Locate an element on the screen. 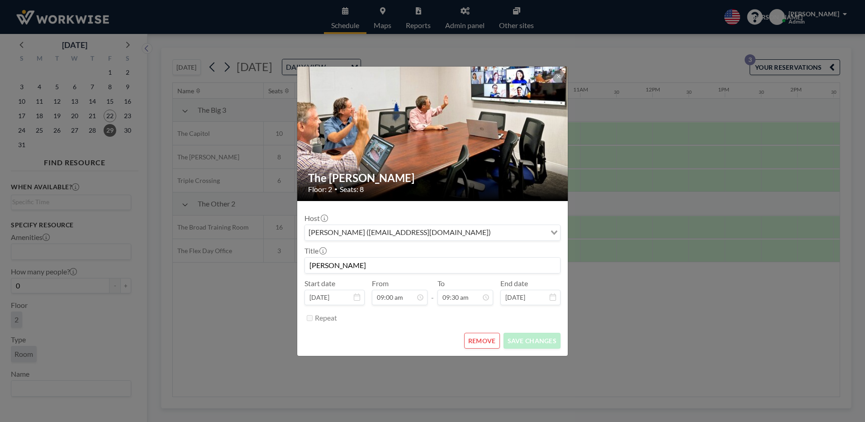  label: End date is located at coordinates (514, 283).